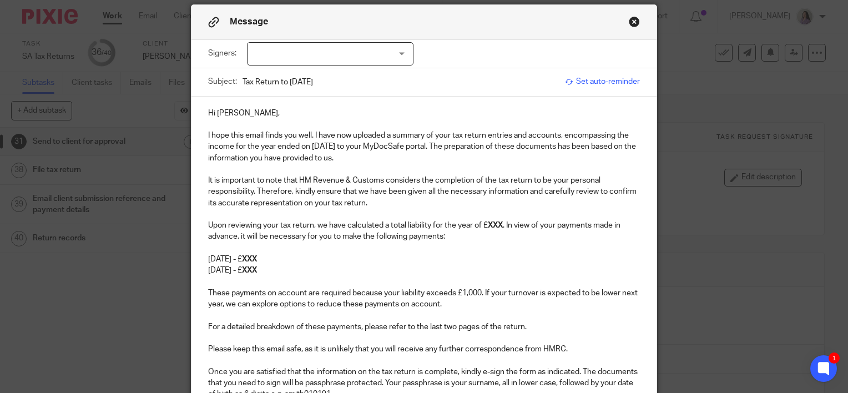 This screenshot has width=848, height=393. I want to click on p: I hope this email finds you well. I have now uploaded a summary of your tax return entries and ac..., so click(424, 146).